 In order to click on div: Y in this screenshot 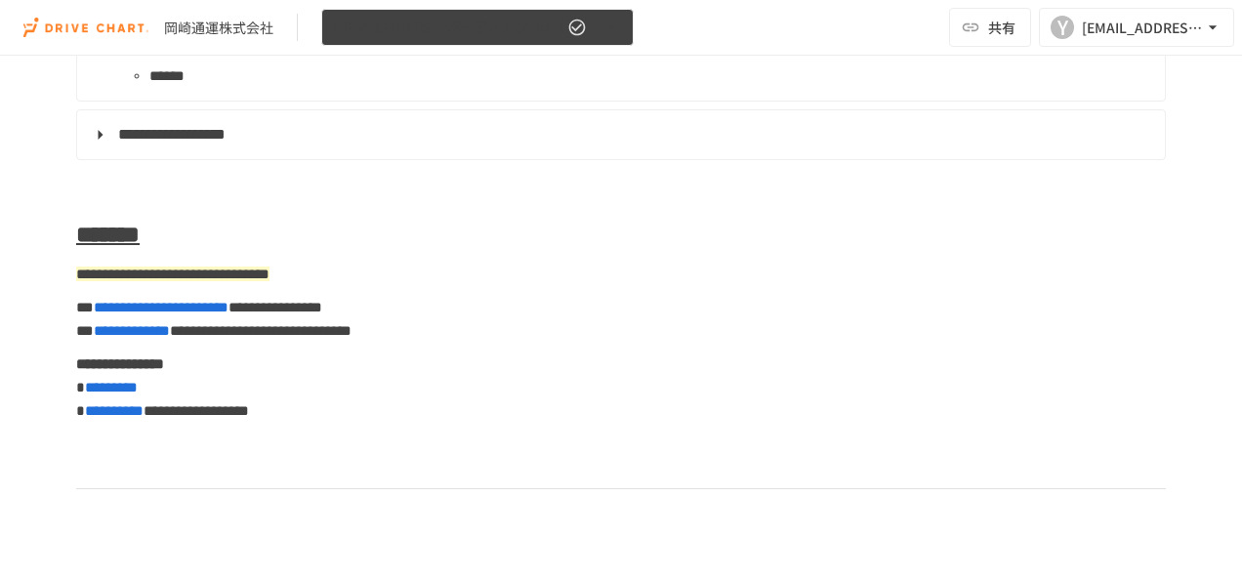, I will do `click(1063, 27)`.